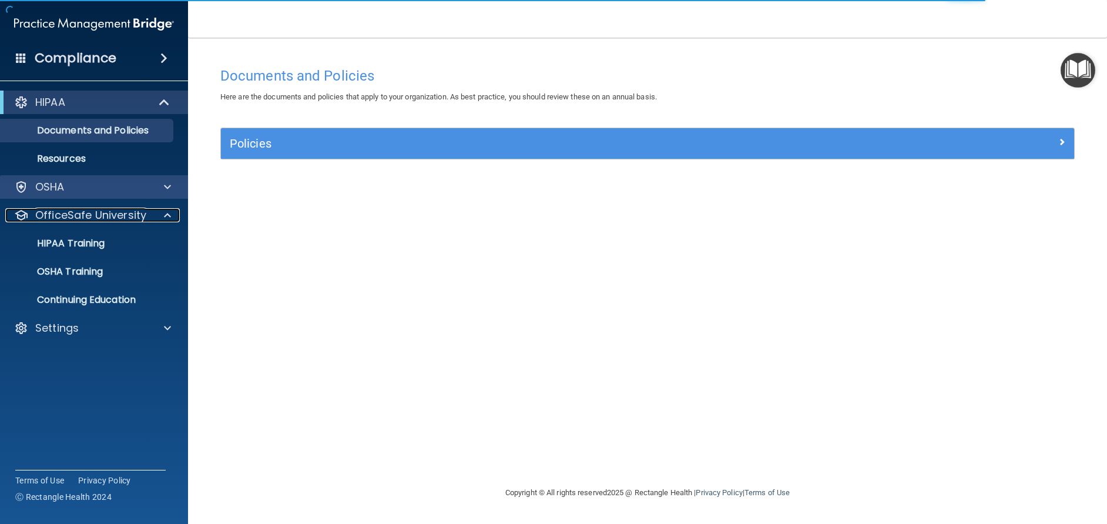 The width and height of the screenshot is (1107, 524). I want to click on p: OSHA Training, so click(55, 271).